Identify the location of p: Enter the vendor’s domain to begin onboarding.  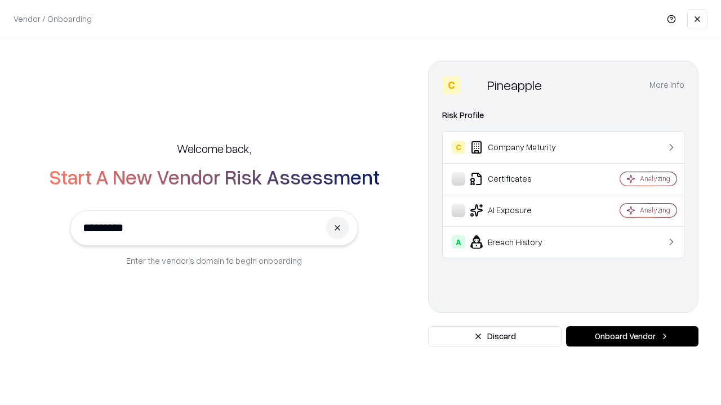
(214, 261).